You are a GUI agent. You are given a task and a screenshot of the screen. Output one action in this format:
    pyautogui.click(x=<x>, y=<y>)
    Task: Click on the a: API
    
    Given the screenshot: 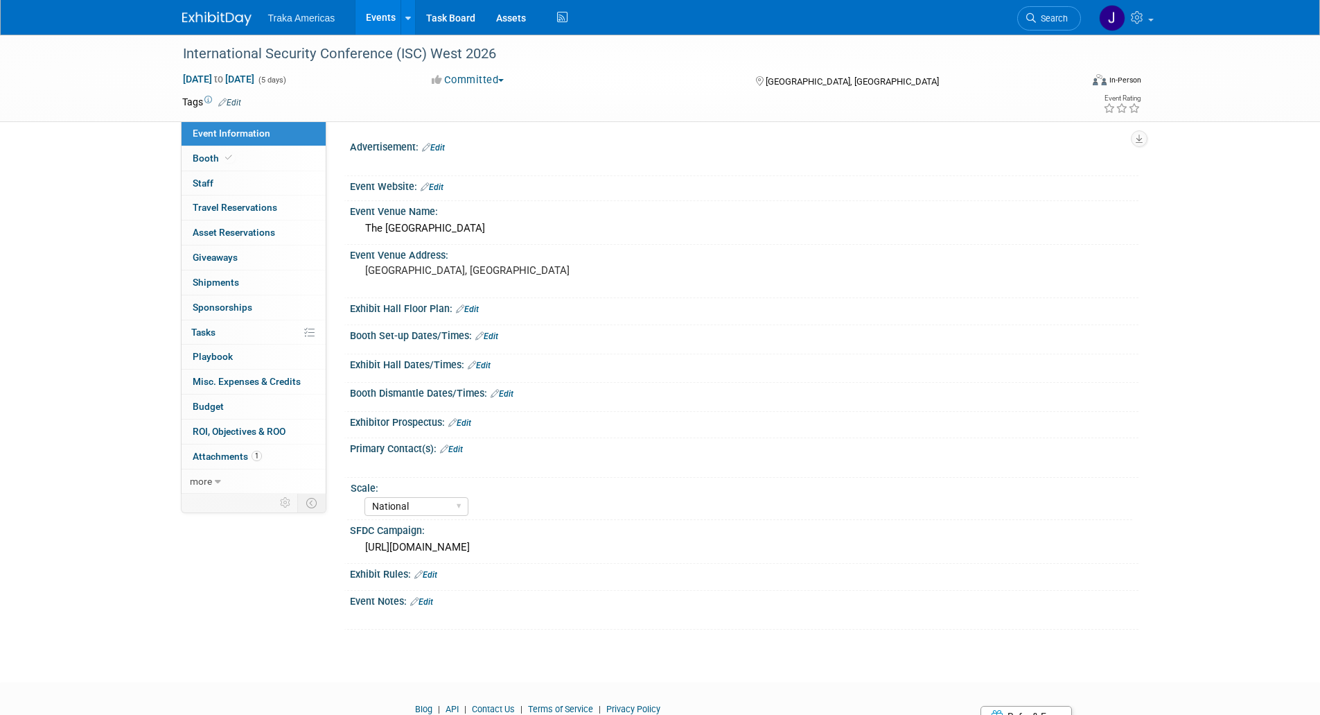 What is the action you would take?
    pyautogui.click(x=452, y=708)
    